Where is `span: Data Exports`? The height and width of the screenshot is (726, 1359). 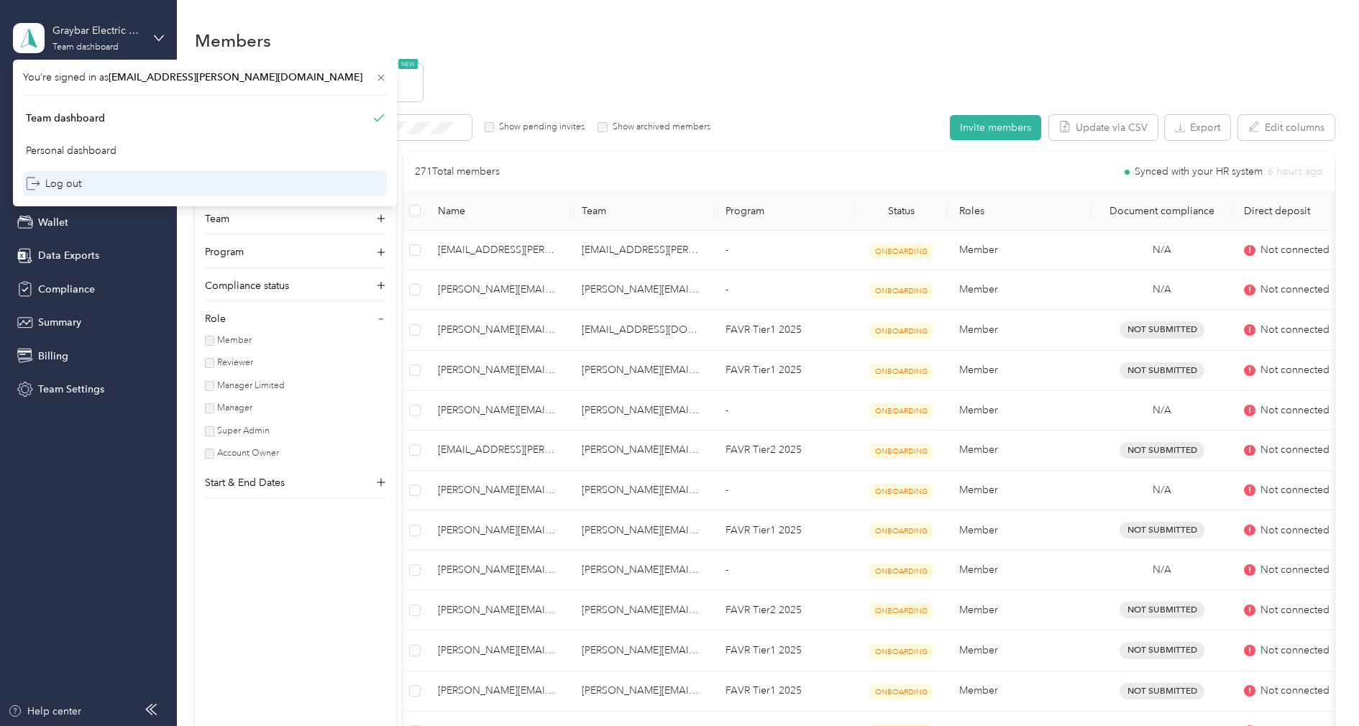
span: Data Exports is located at coordinates (68, 255).